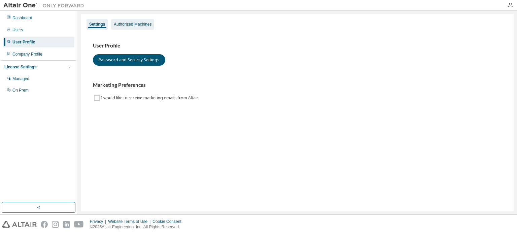 The width and height of the screenshot is (517, 234). Describe the element at coordinates (21, 90) in the screenshot. I see `div: On Prem` at that location.